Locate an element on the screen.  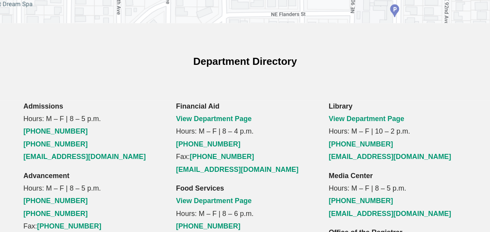
strong: Food Services is located at coordinates (200, 188).